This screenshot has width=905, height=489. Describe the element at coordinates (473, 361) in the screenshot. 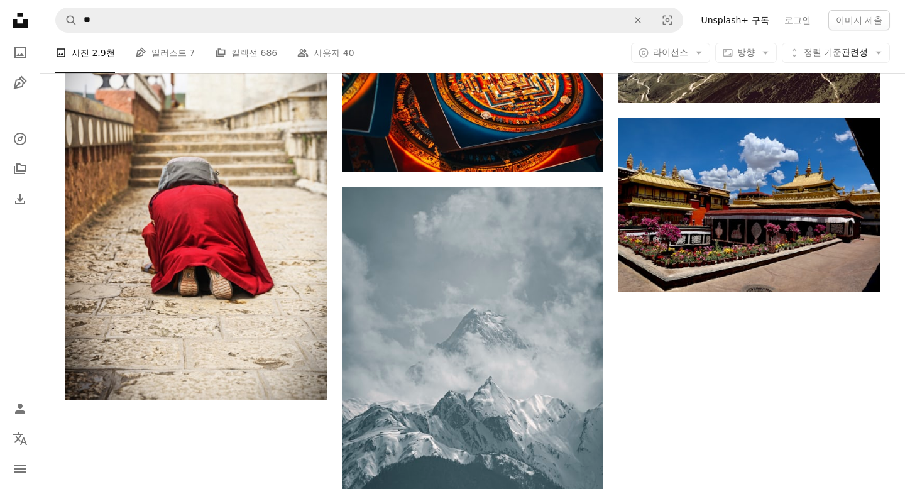

I see `a: 낮에는 흐린 하늘 아래 눈 덮인 산` at that location.